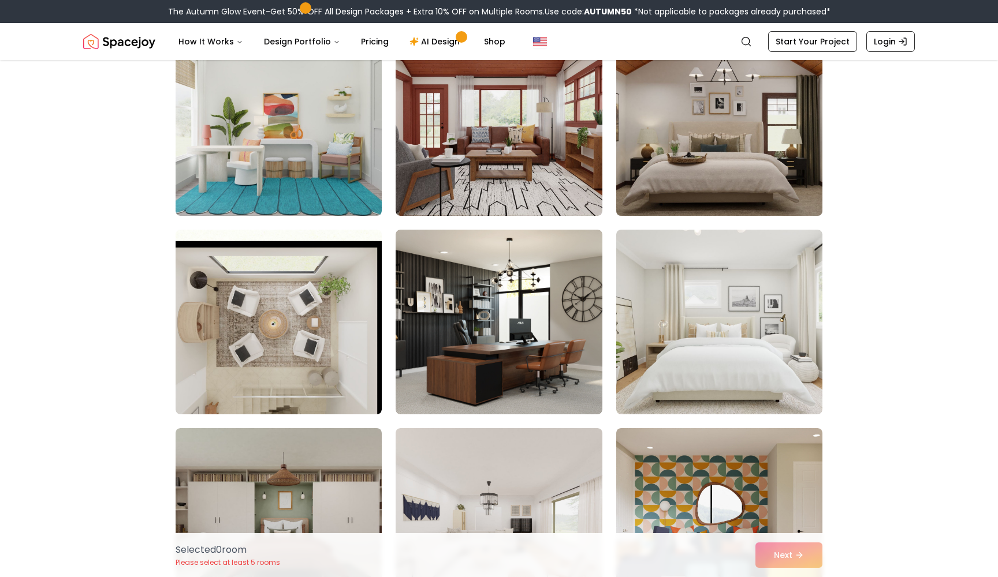  What do you see at coordinates (890, 42) in the screenshot?
I see `a: Login` at bounding box center [890, 42].